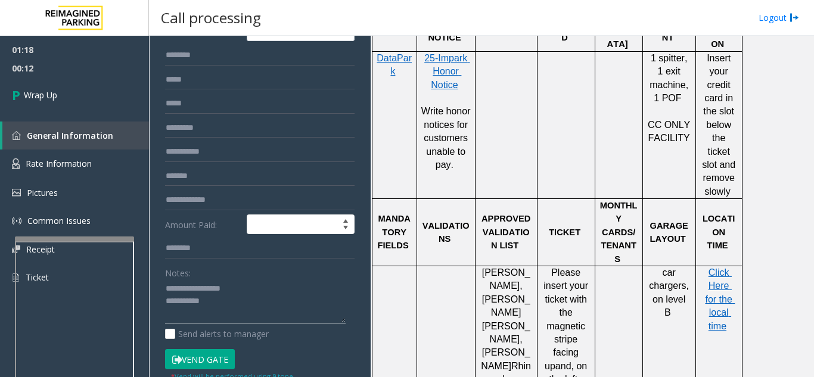 Image resolution: width=814 pixels, height=377 pixels. Describe the element at coordinates (720, 299) in the screenshot. I see `span: Click Here for the local time` at that location.